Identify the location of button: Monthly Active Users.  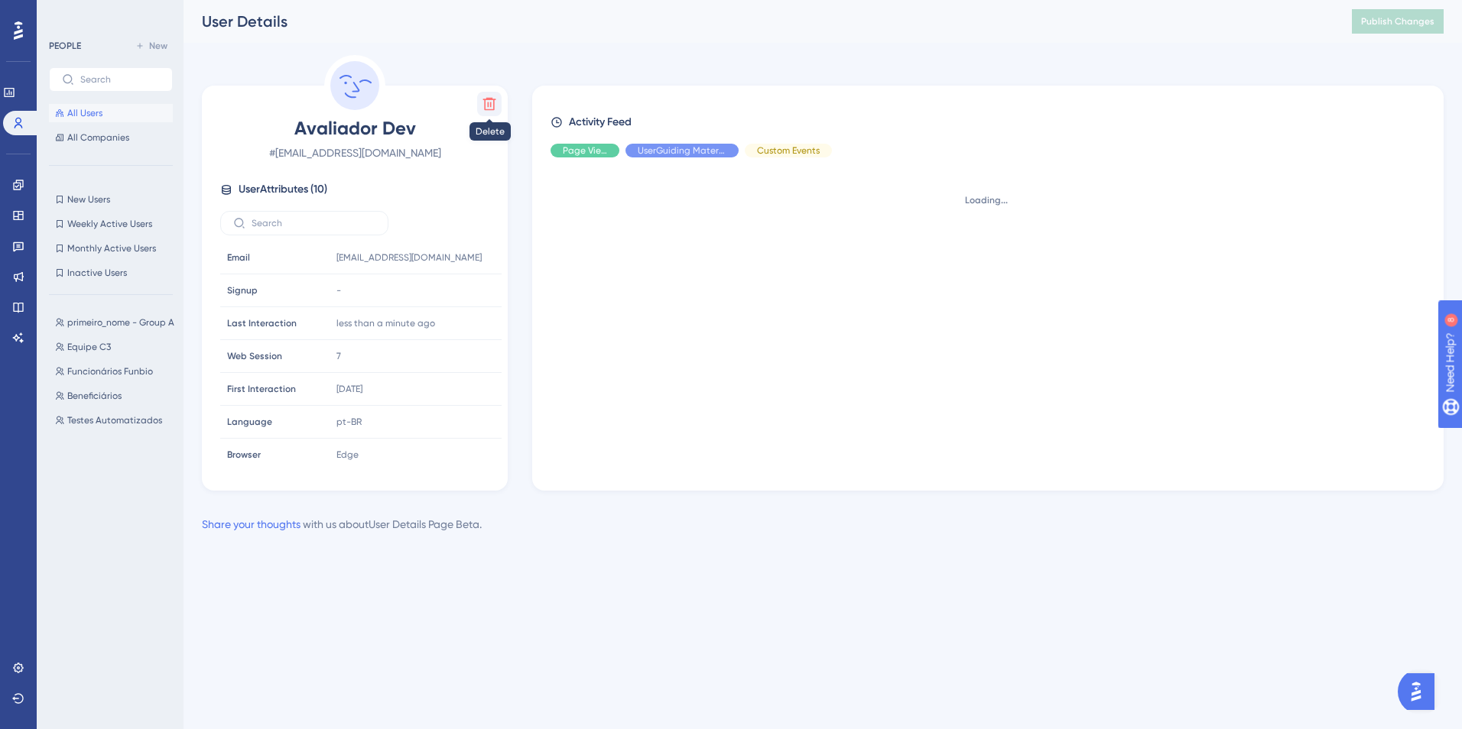
(111, 249).